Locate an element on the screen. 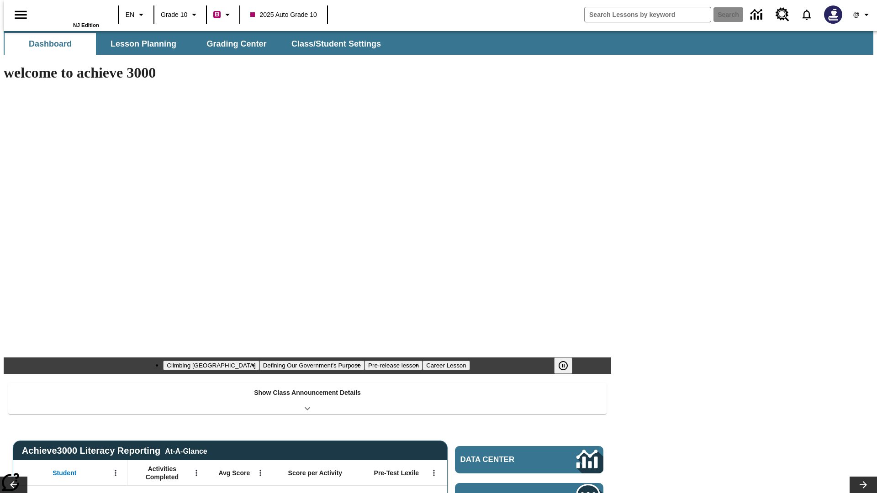  span: Activities Completed is located at coordinates (162, 473).